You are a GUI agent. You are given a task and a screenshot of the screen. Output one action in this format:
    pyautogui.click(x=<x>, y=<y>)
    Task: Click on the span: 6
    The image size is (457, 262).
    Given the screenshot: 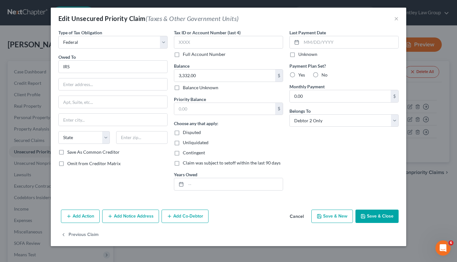 What is the action you would take?
    pyautogui.click(x=451, y=243)
    